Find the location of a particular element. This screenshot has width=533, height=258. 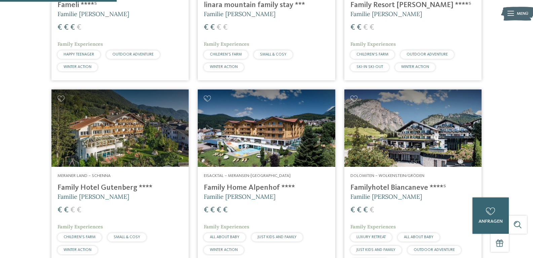

span: anfragen is located at coordinates (491, 221).